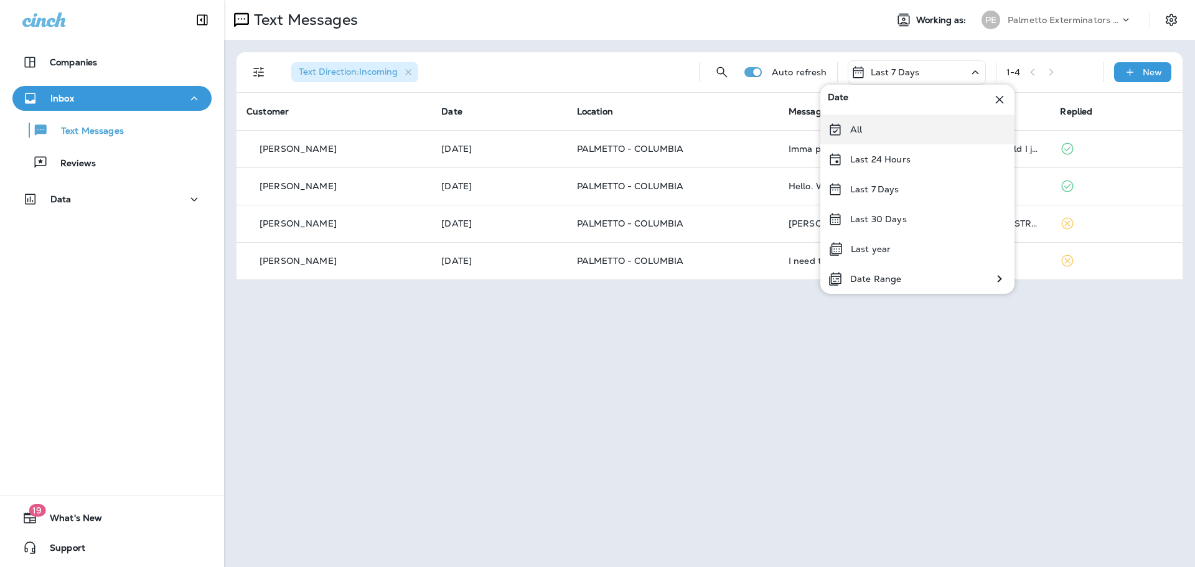 The height and width of the screenshot is (567, 1195). Describe the element at coordinates (914, 223) in the screenshot. I see `div: Jason, I had an appointment today at 4933 w liberty park Cir 29405. I see someone at the house al...` at that location.